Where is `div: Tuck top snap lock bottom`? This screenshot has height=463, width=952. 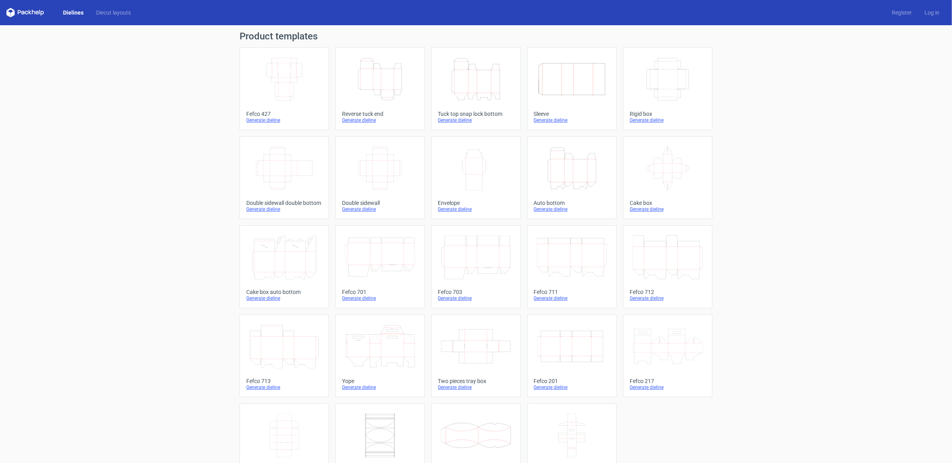 div: Tuck top snap lock bottom is located at coordinates (476, 114).